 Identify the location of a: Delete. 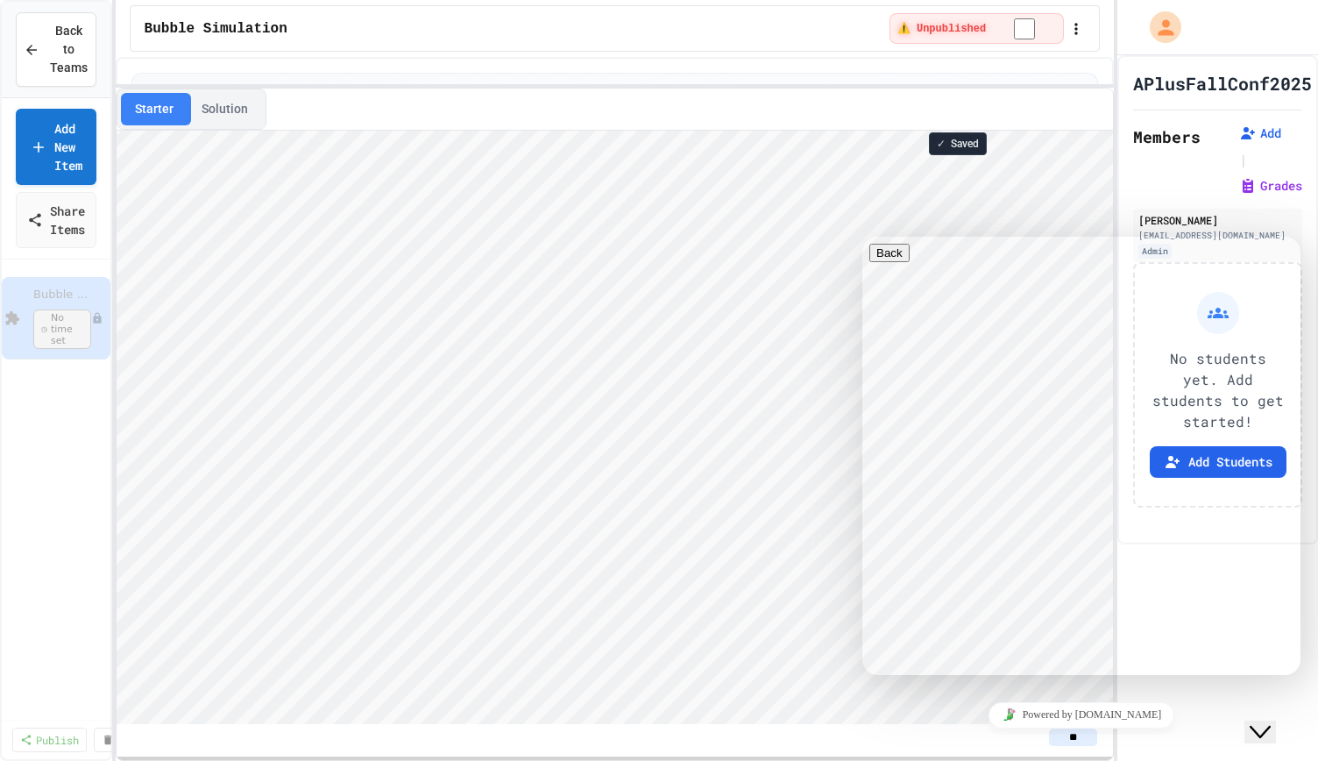
(128, 740).